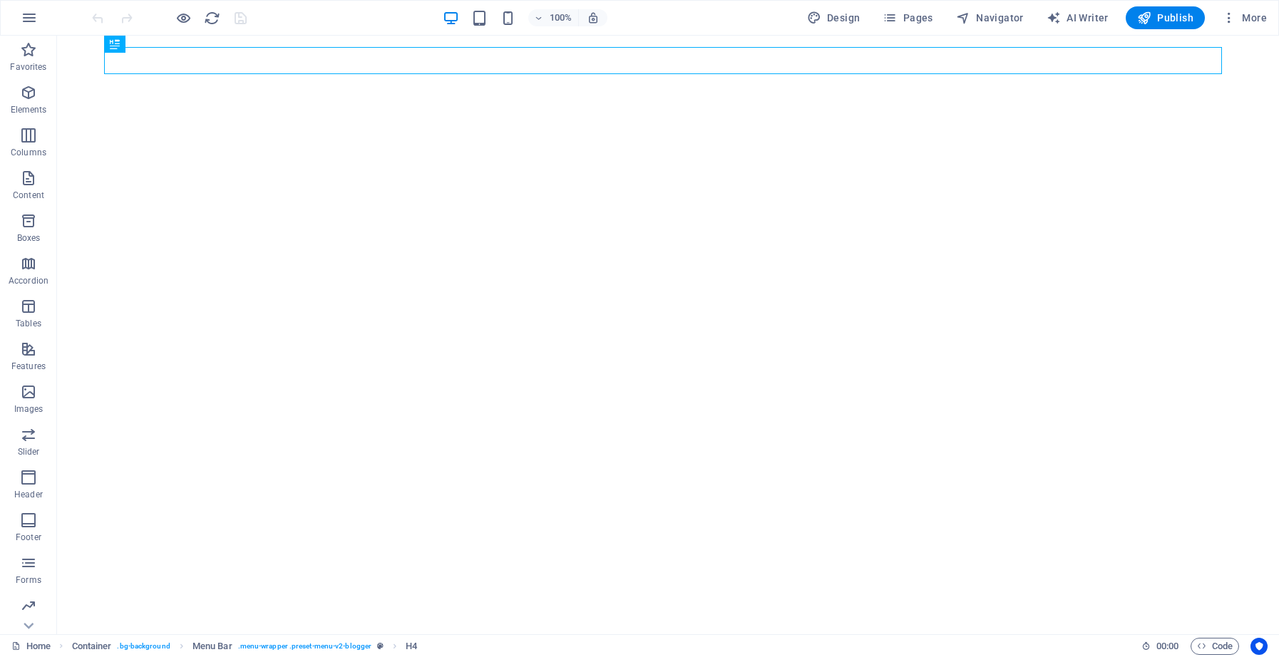  I want to click on p: Slider, so click(29, 452).